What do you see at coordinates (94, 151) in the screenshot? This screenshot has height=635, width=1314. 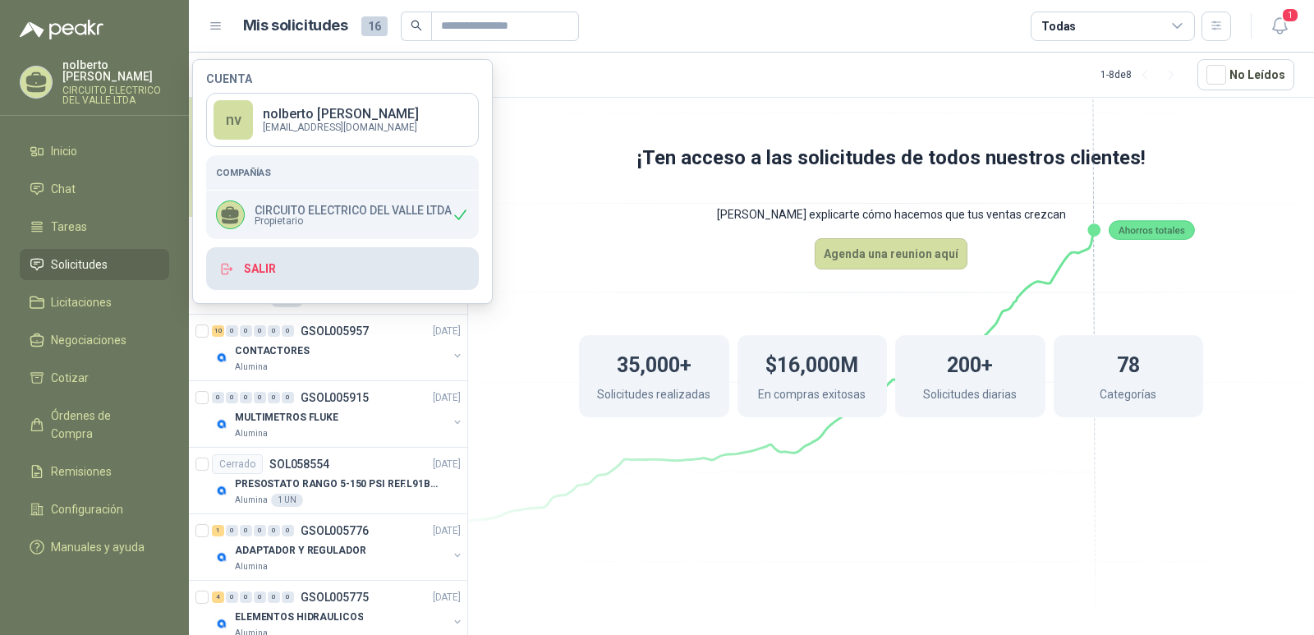 I see `a: Inicio` at bounding box center [94, 151].